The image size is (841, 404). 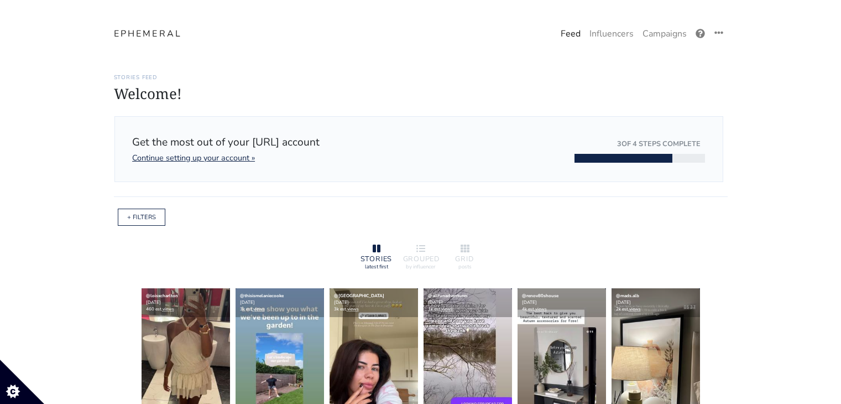 I want to click on div: STORIES, so click(x=376, y=259).